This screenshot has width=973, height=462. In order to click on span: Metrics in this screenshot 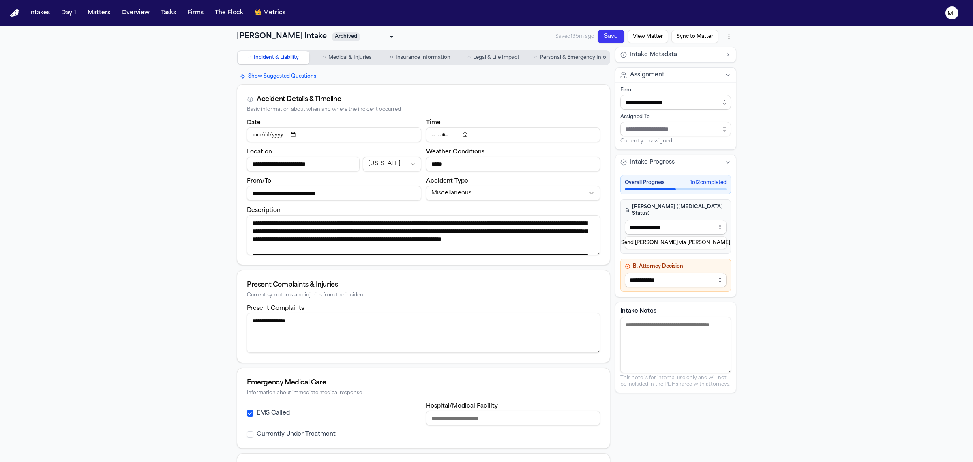, I will do `click(274, 13)`.